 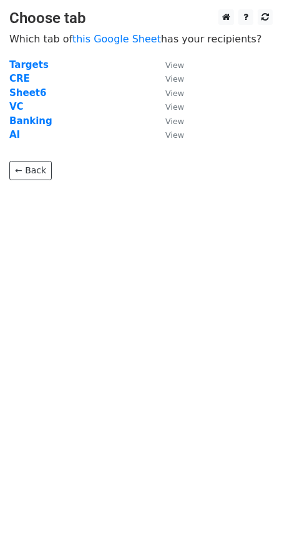 I want to click on strong: CRE, so click(x=19, y=79).